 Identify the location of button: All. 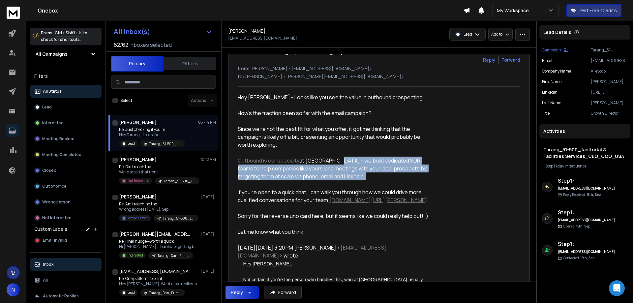
(66, 280).